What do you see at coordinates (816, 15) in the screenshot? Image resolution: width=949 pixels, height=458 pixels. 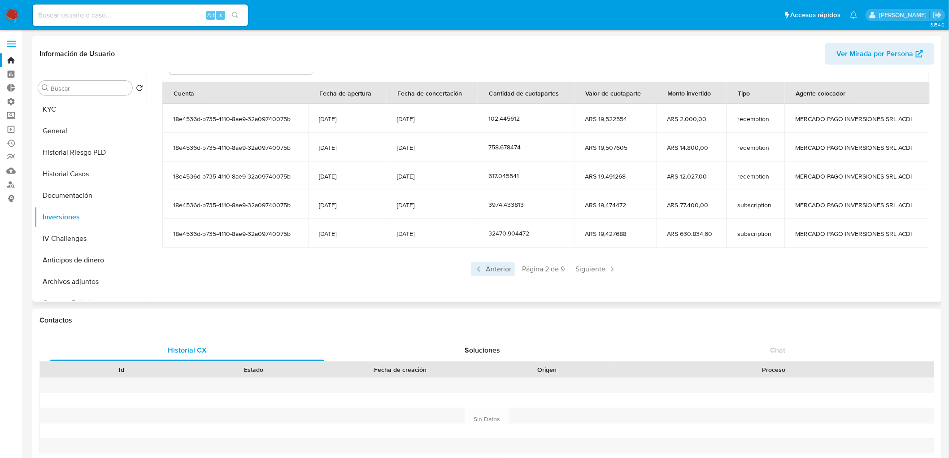 I see `span: Accesos rápidos` at bounding box center [816, 15].